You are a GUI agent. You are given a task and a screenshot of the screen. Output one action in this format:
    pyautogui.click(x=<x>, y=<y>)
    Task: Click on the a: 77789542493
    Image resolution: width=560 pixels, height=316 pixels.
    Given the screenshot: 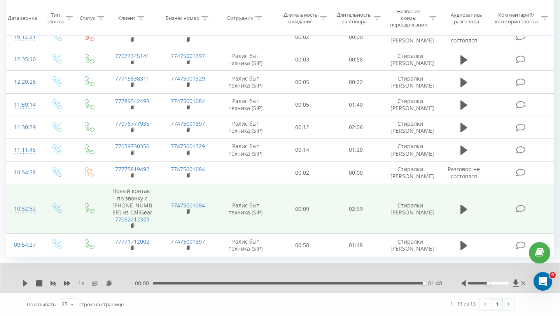 What is the action you would take?
    pyautogui.click(x=132, y=101)
    